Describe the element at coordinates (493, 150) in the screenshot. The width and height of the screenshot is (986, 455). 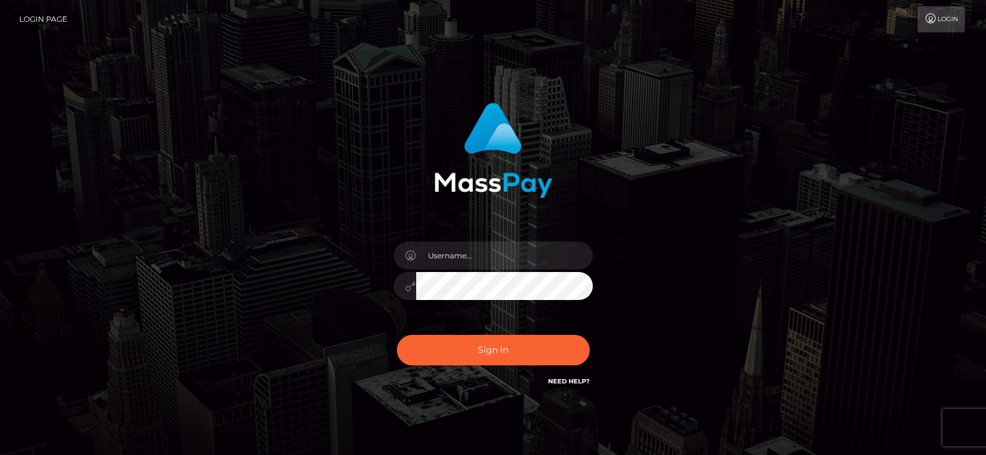
I see `img: MassPay Login` at that location.